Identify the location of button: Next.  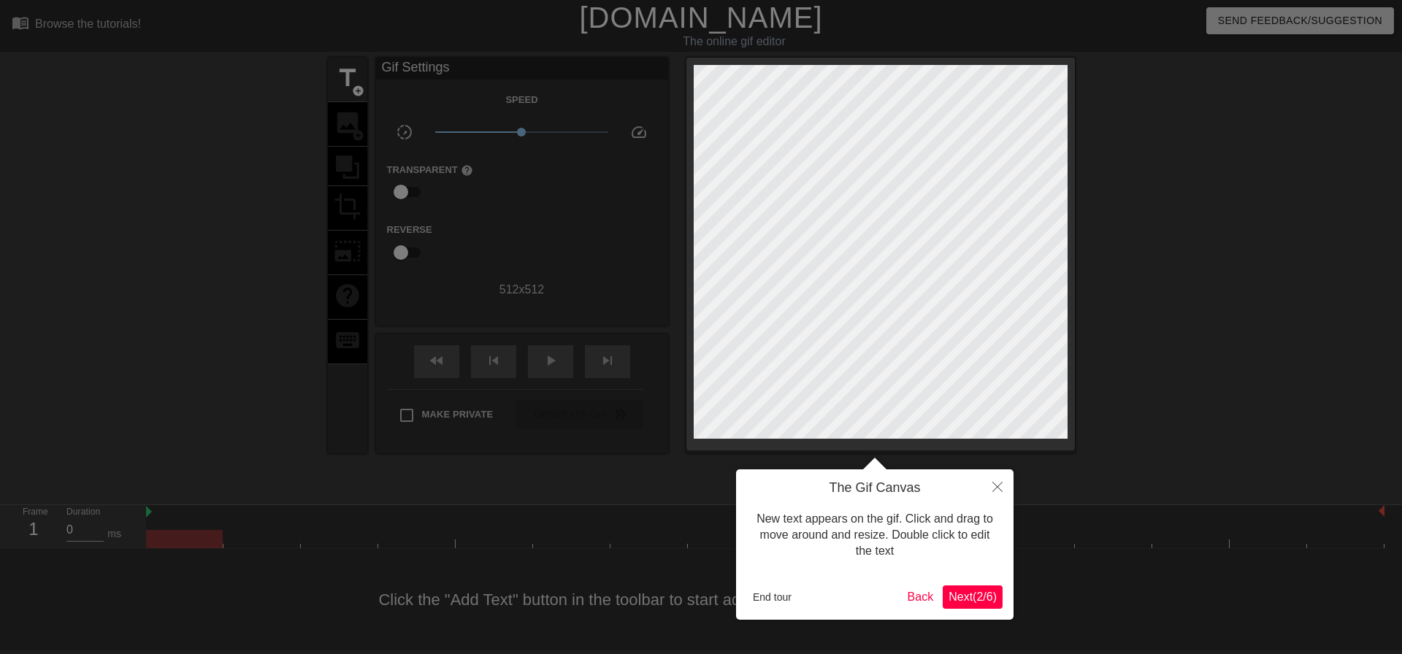
(973, 597).